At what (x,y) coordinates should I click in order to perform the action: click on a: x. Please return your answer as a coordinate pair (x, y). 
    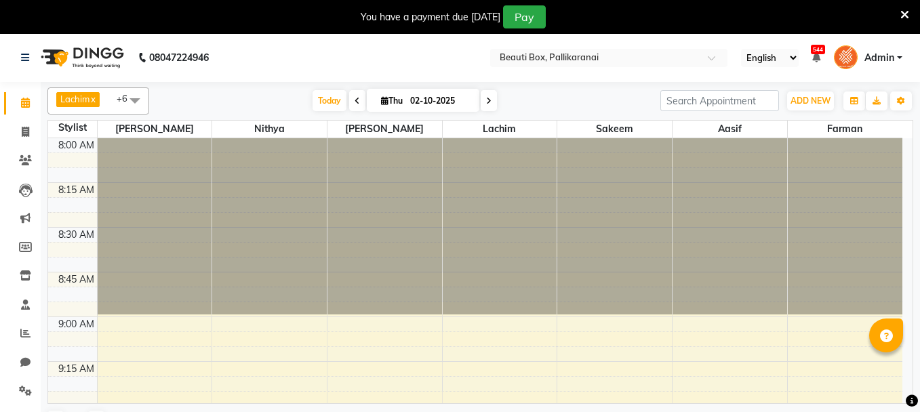
    Looking at the image, I should click on (92, 99).